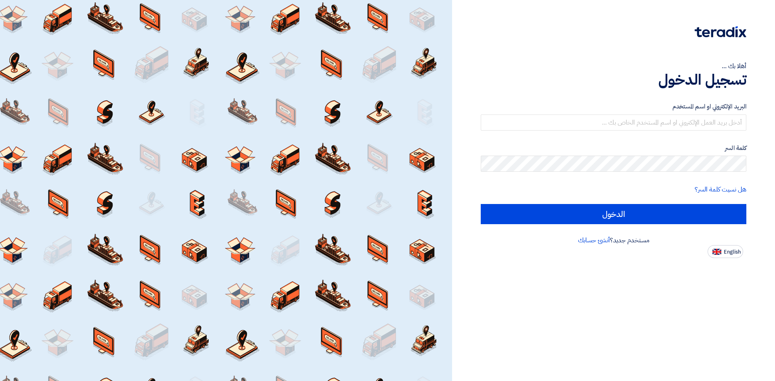 The width and height of the screenshot is (775, 381). I want to click on input: أدخل بريد العمل الإلكتروني او اسم المستخدم الخاص بك ..., so click(613, 123).